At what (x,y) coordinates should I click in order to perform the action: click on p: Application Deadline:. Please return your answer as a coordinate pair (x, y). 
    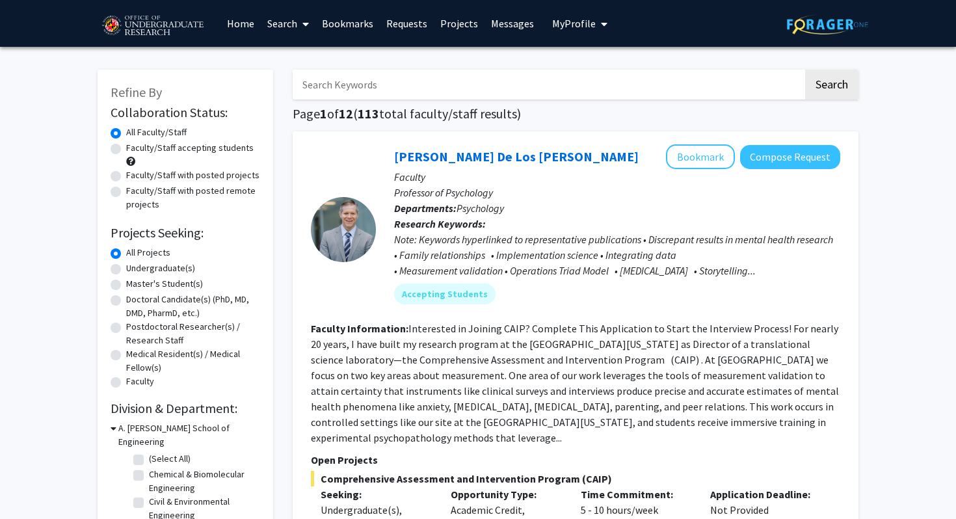
    Looking at the image, I should click on (765, 494).